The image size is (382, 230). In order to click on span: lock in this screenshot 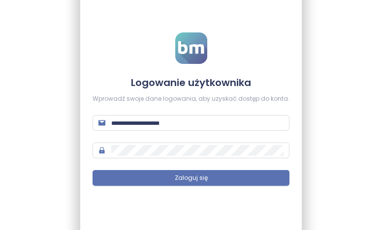, I will do `click(102, 150)`.